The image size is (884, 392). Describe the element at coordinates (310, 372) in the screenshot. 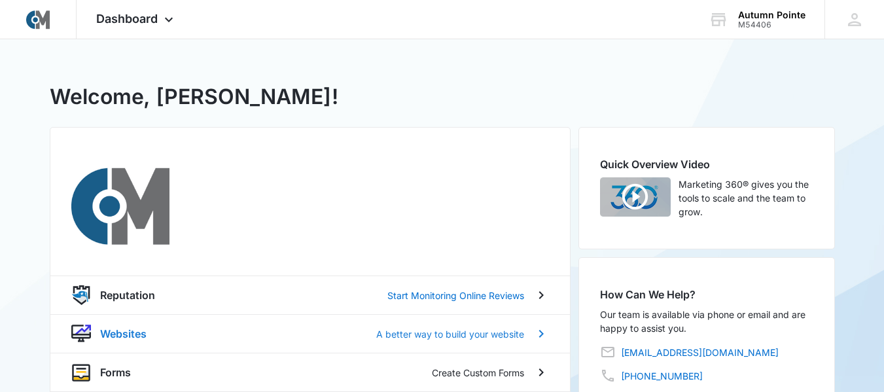

I see `a: formsFormsCreate Custom Forms` at that location.